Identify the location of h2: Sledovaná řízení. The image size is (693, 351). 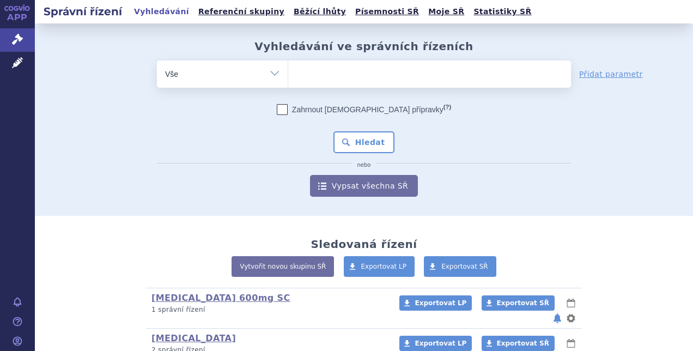
(363, 244).